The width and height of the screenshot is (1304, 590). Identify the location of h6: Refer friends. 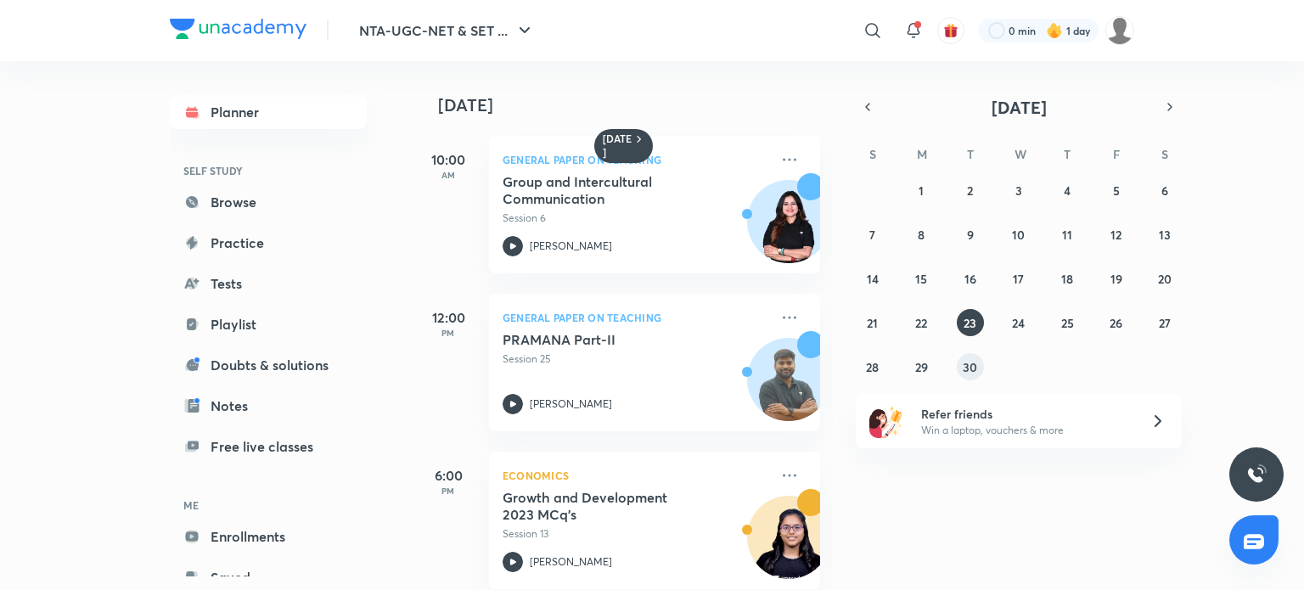
(1025, 413).